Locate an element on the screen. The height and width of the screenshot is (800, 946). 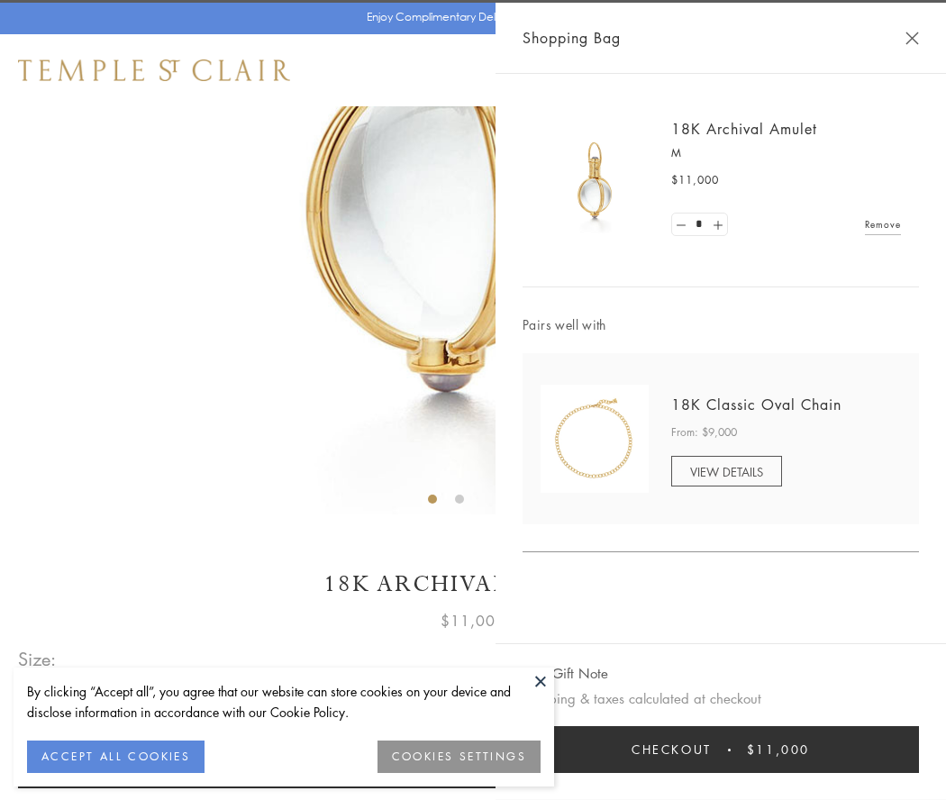
span: Shopping Bag is located at coordinates (571, 38).